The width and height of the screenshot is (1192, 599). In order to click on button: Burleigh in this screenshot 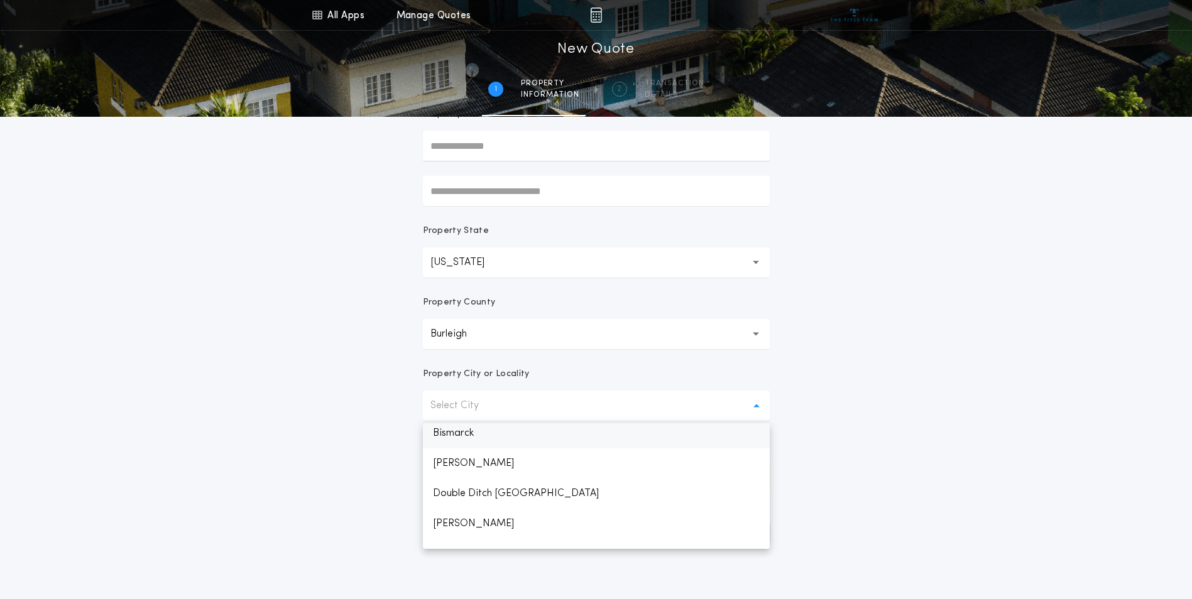, I will do `click(596, 334)`.